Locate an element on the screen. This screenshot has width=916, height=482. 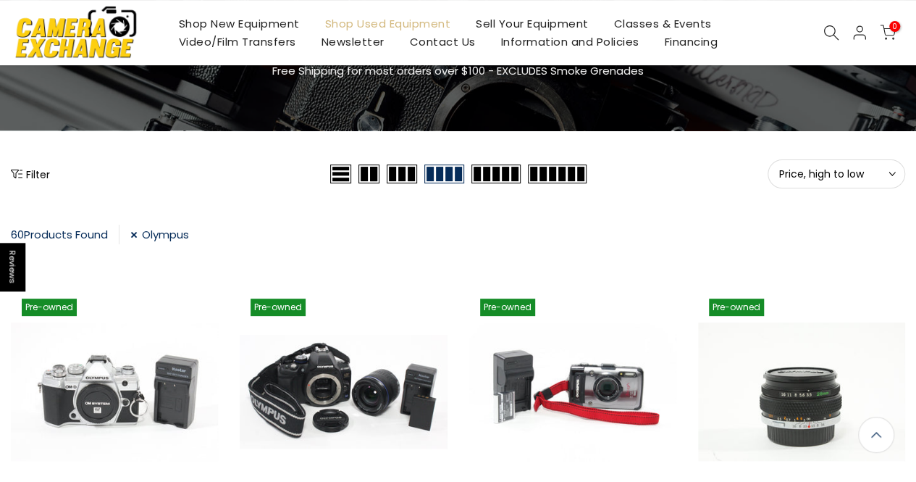
a: Financing is located at coordinates (691, 41).